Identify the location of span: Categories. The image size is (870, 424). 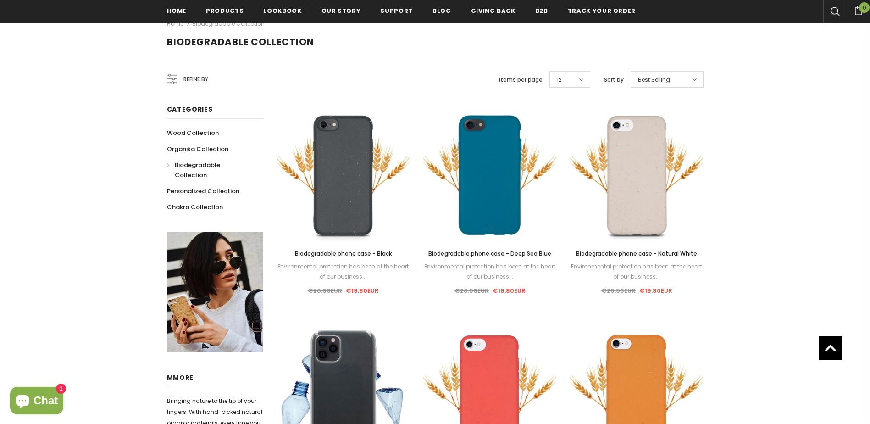
(190, 109).